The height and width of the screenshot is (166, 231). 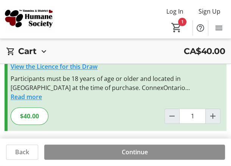 What do you see at coordinates (219, 28) in the screenshot?
I see `button: Menu` at bounding box center [219, 28].